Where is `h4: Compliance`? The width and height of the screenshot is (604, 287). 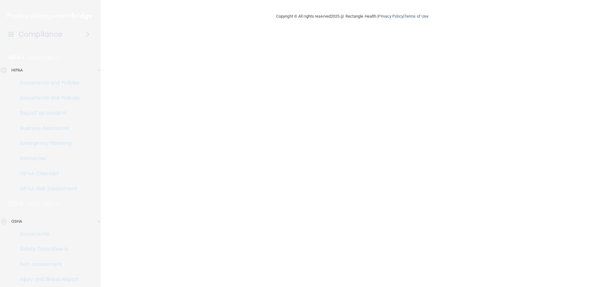 h4: Compliance is located at coordinates (40, 34).